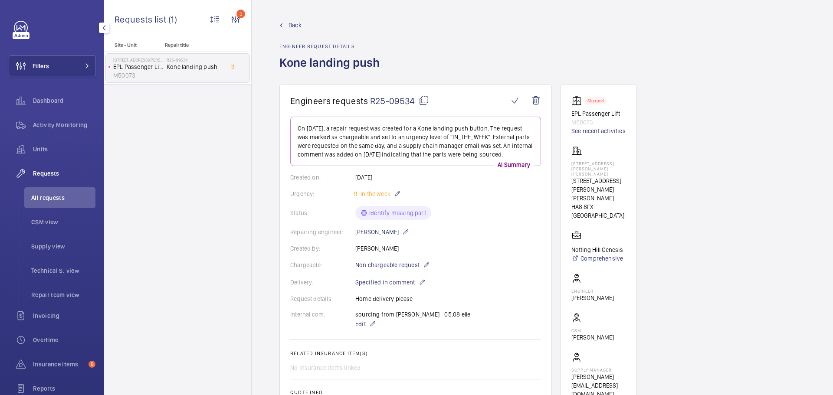 Image resolution: width=833 pixels, height=395 pixels. I want to click on span: Reports, so click(64, 389).